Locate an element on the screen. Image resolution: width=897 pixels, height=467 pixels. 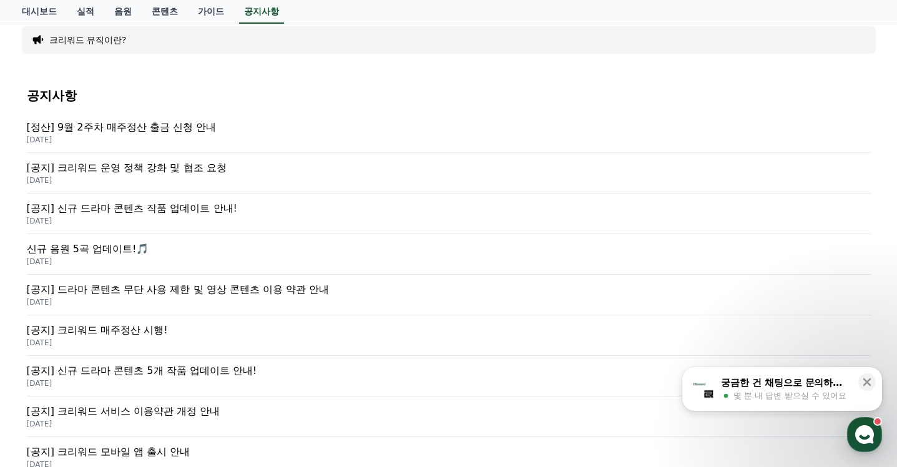
p: 신규 음원 5곡 업데이트!🎵 is located at coordinates (449, 249).